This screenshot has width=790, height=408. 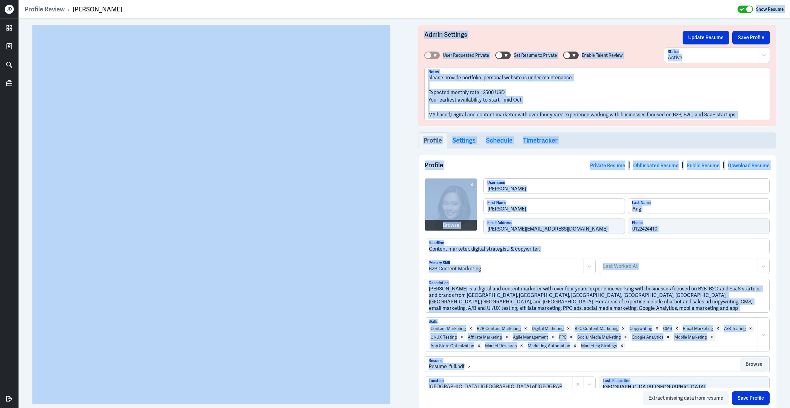 I want to click on div: App Store OptimizationRemove App Store Optimization, so click(x=455, y=345).